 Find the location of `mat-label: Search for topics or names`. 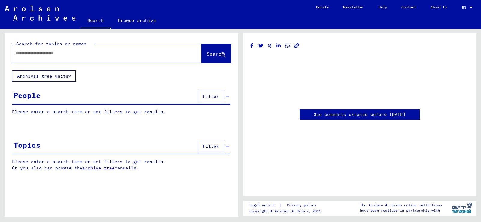

mat-label: Search for topics or names is located at coordinates (51, 44).